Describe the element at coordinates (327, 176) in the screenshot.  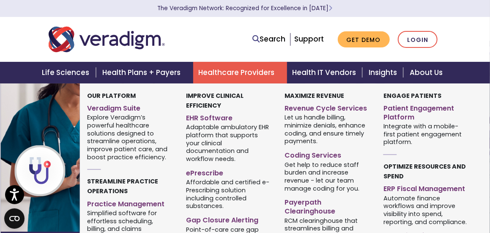
I see `span: Get help to reduce staff burden and increase revenue - let our team manage coding for you.` at that location.